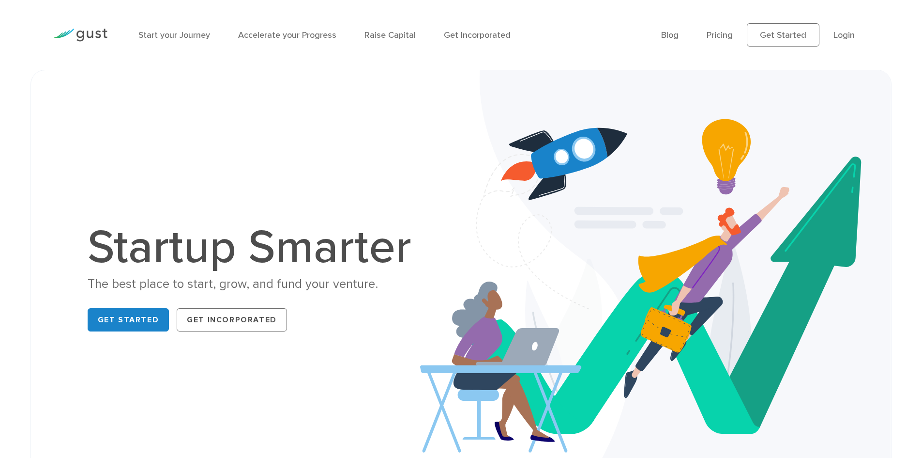 This screenshot has width=922, height=458. Describe the element at coordinates (255, 247) in the screenshot. I see `h1: Startup Smarter` at that location.